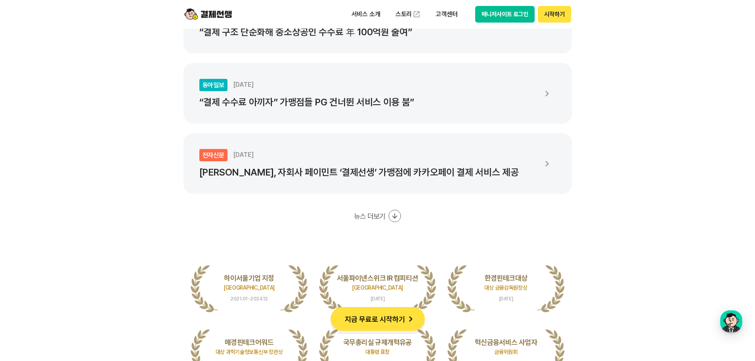 This screenshot has width=755, height=361. Describe the element at coordinates (127, 266) in the screenshot. I see `span: 설정` at that location.